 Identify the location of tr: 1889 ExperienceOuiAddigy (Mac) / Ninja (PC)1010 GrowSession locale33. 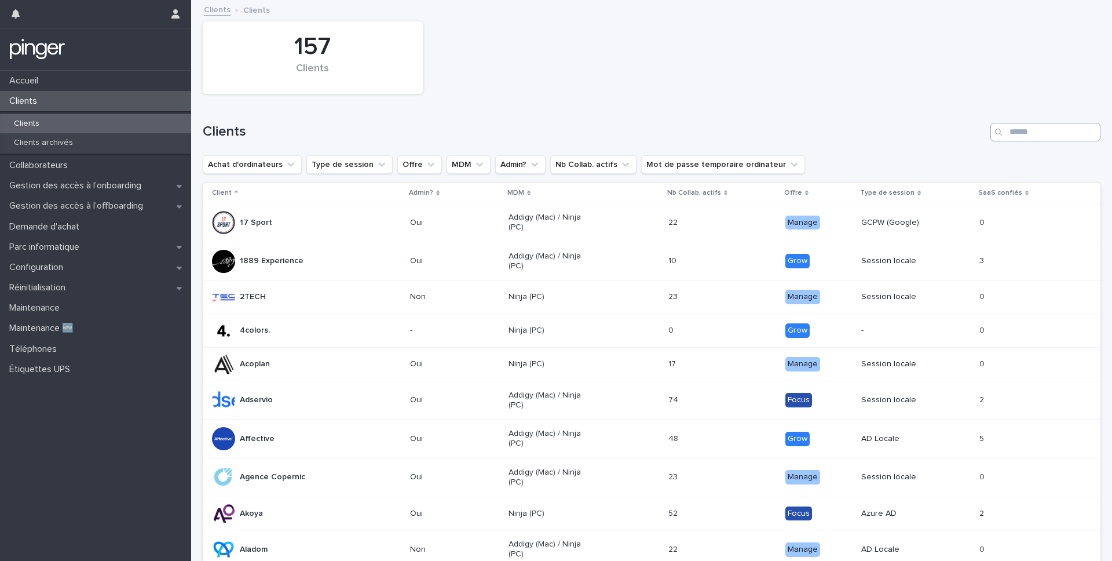
(651, 261).